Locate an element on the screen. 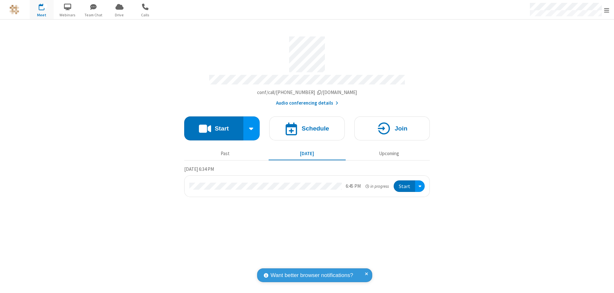 The image size is (614, 293). div: Start conference options is located at coordinates (252, 128).